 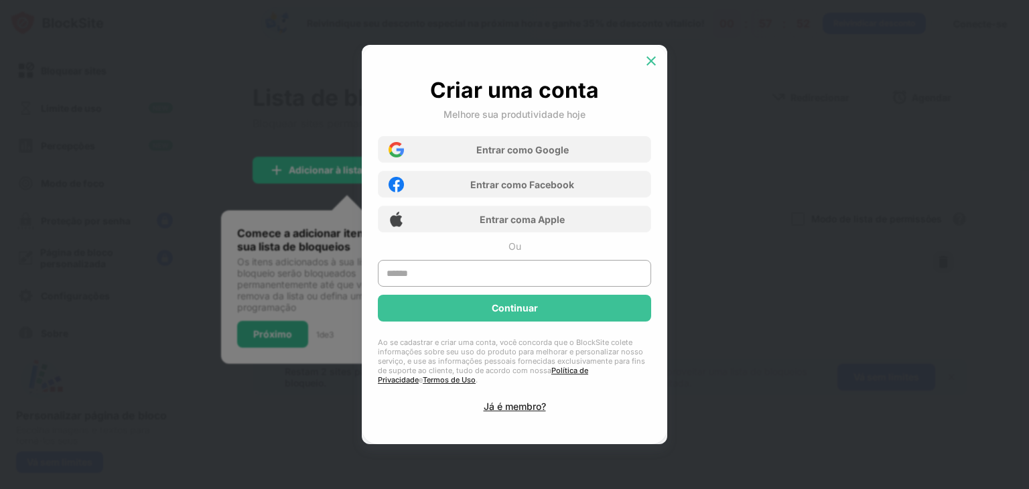 I want to click on font: Melhore sua produtividade hoje, so click(x=515, y=114).